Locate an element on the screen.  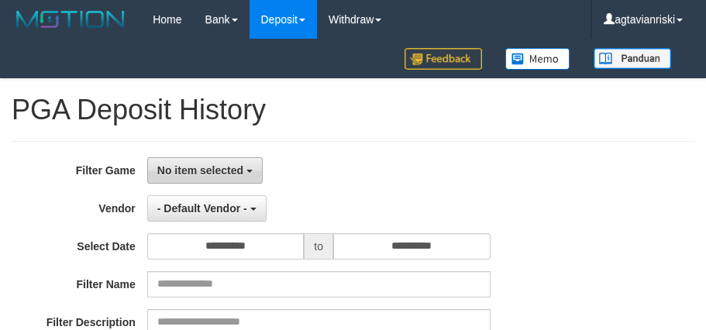
img: MOTION_logo.png is located at coordinates (70, 19).